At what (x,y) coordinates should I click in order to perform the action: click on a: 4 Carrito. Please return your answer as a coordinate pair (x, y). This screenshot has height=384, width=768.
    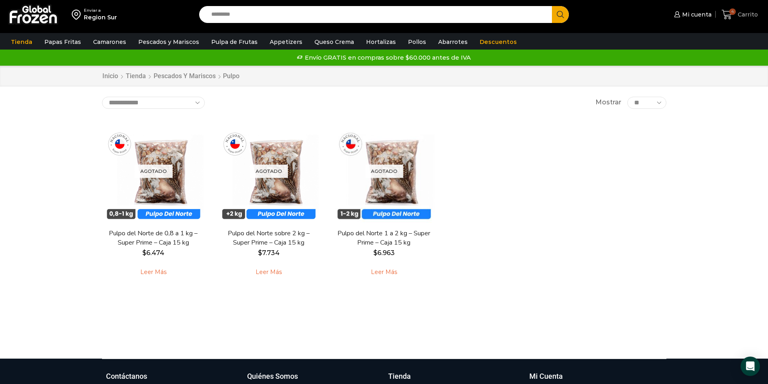
    Looking at the image, I should click on (740, 15).